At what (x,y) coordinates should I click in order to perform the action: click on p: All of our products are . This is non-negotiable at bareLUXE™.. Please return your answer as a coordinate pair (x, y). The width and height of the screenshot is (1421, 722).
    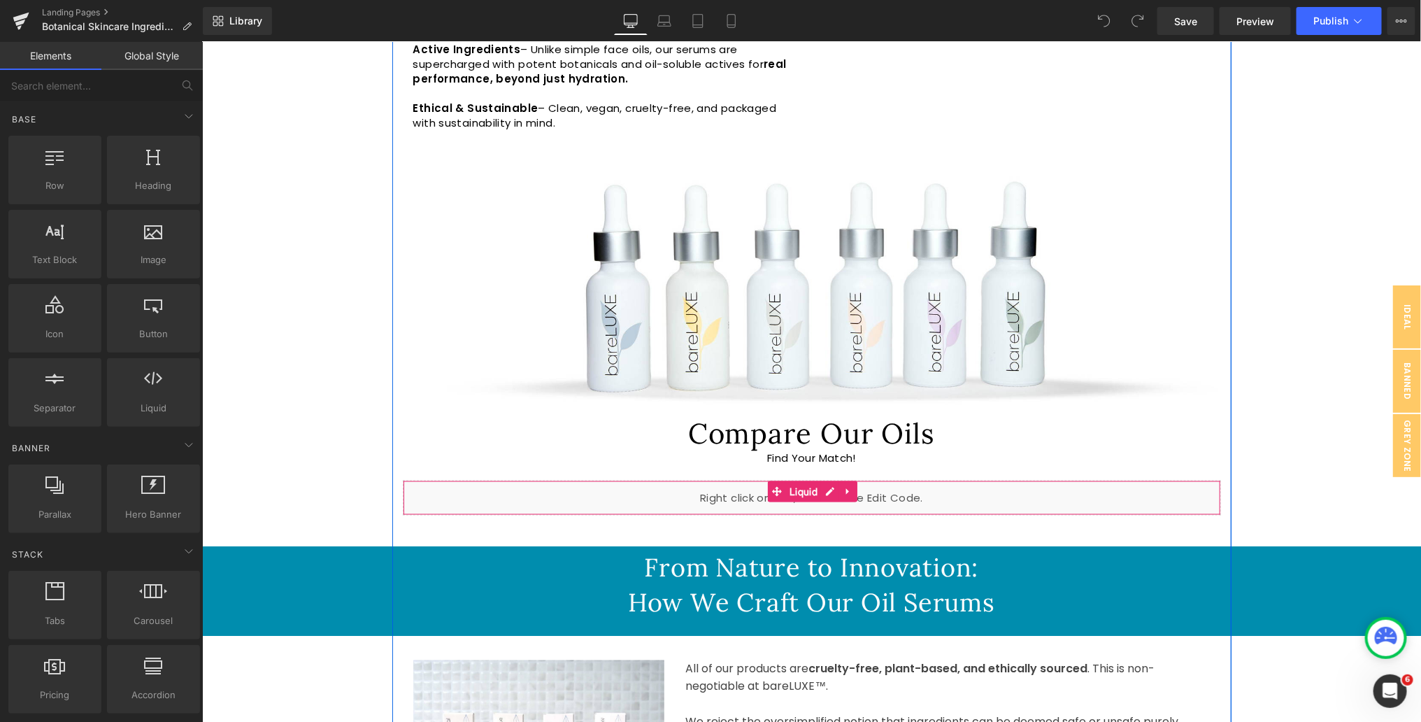
    Looking at the image, I should click on (745, 636).